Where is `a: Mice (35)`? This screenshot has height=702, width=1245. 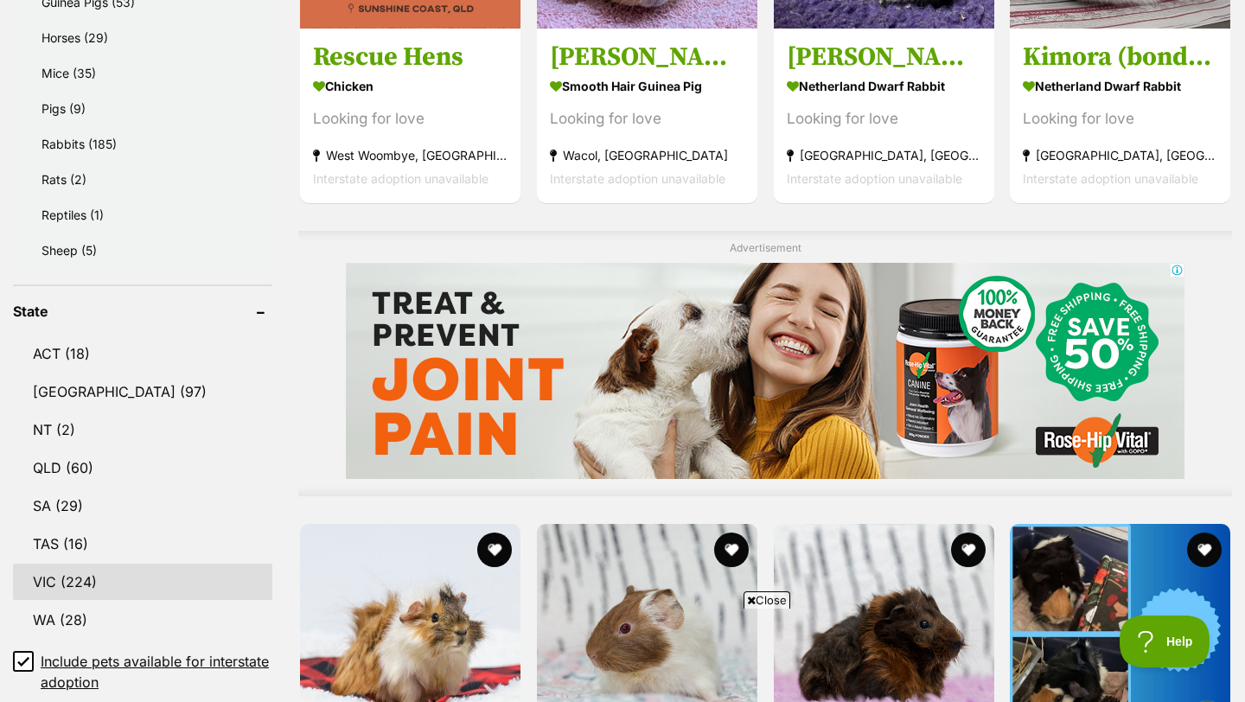
a: Mice (35) is located at coordinates (147, 73).